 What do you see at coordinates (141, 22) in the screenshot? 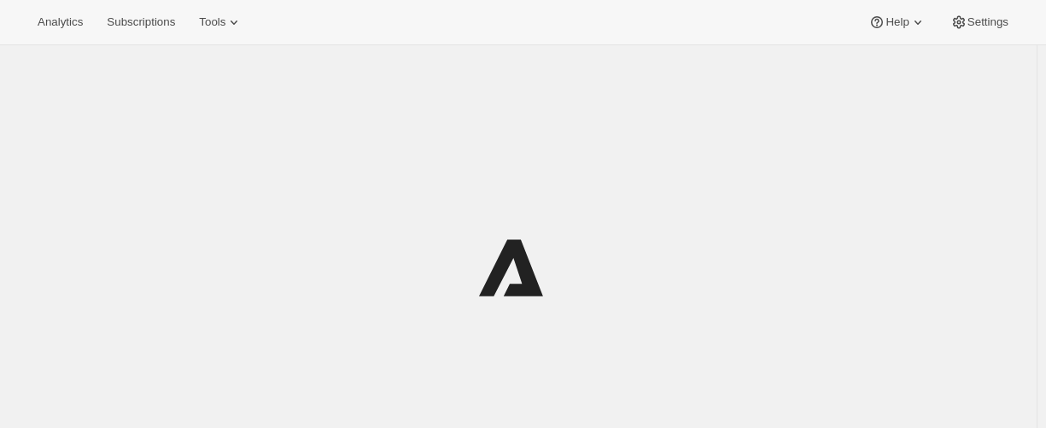
I see `span: Subscriptions` at bounding box center [141, 22].